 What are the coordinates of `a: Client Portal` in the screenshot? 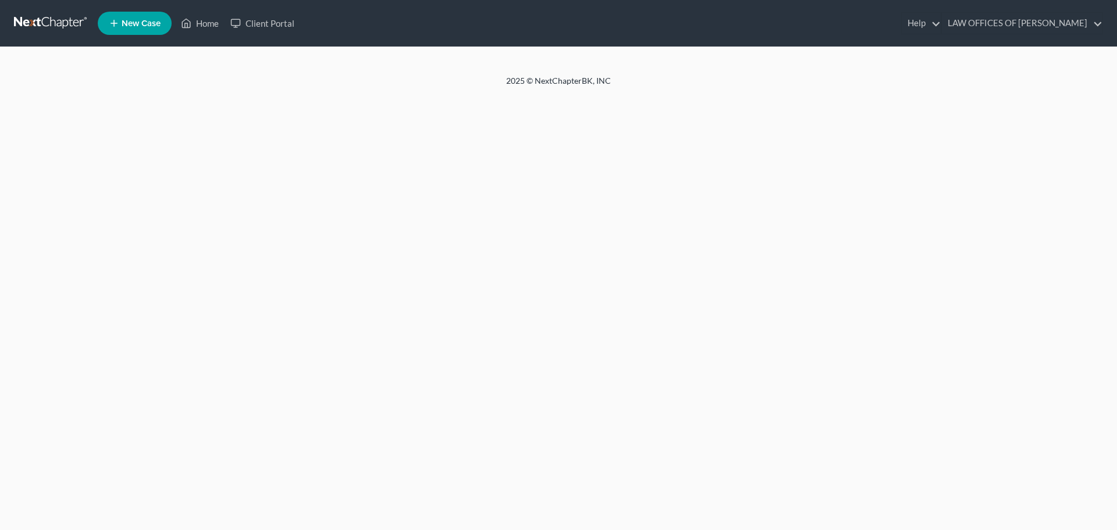 It's located at (262, 23).